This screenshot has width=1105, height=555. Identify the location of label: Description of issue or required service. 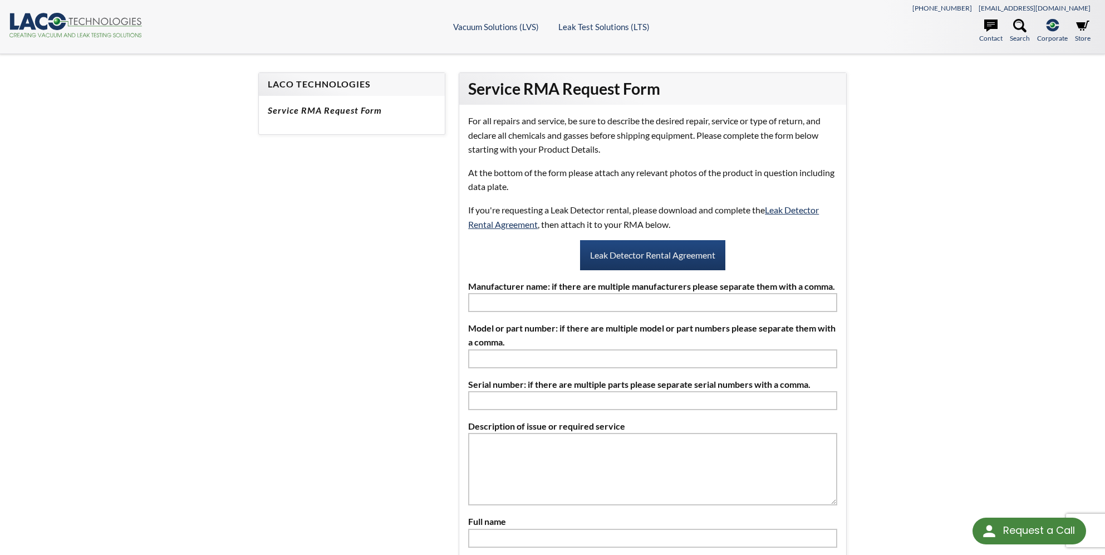
(653, 426).